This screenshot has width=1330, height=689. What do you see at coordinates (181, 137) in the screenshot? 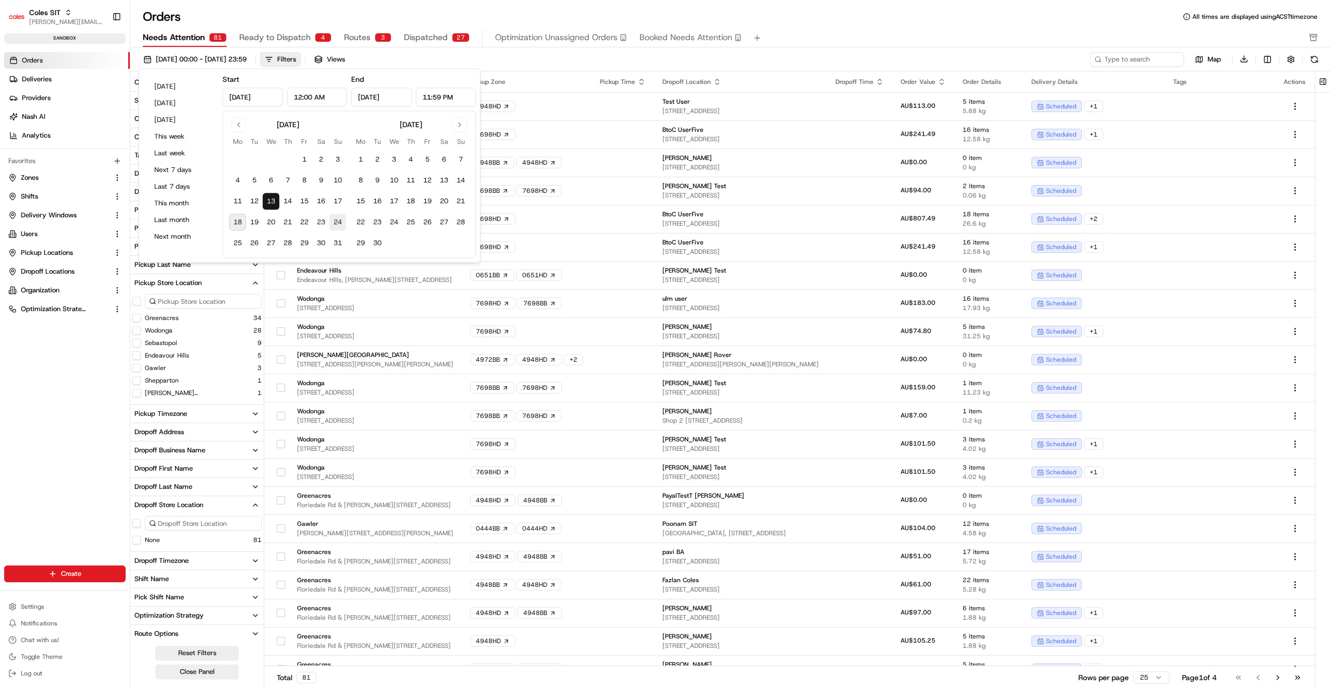
I see `button: This week` at bounding box center [181, 137].